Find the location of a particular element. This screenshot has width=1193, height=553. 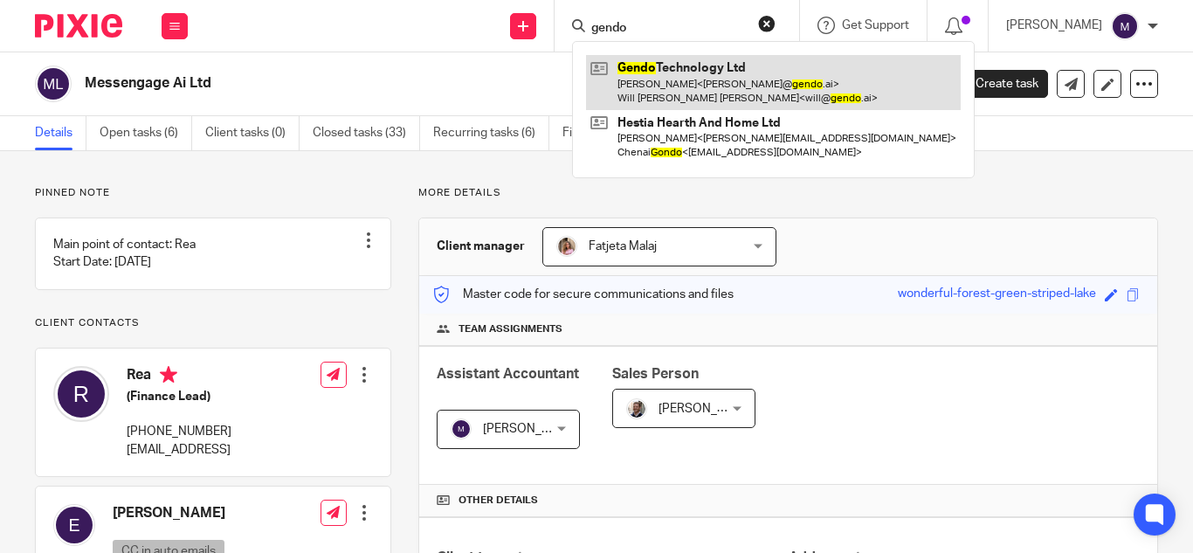

a: Details is located at coordinates (60, 133).